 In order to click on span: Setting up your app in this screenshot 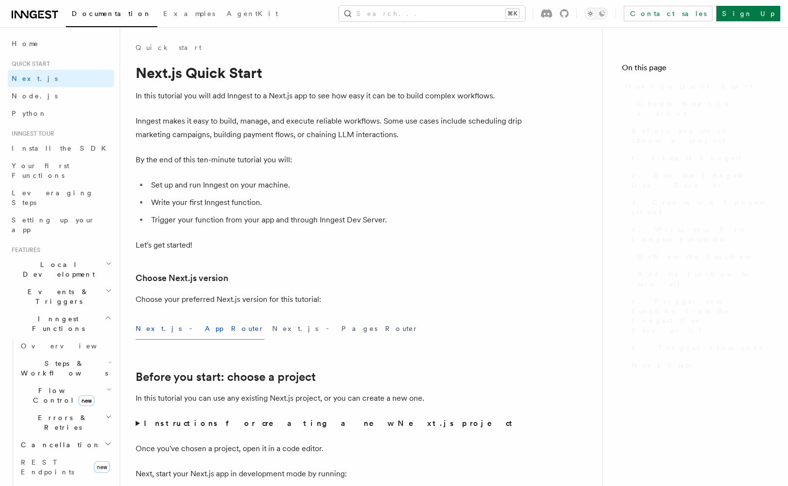, I will do `click(53, 225)`.